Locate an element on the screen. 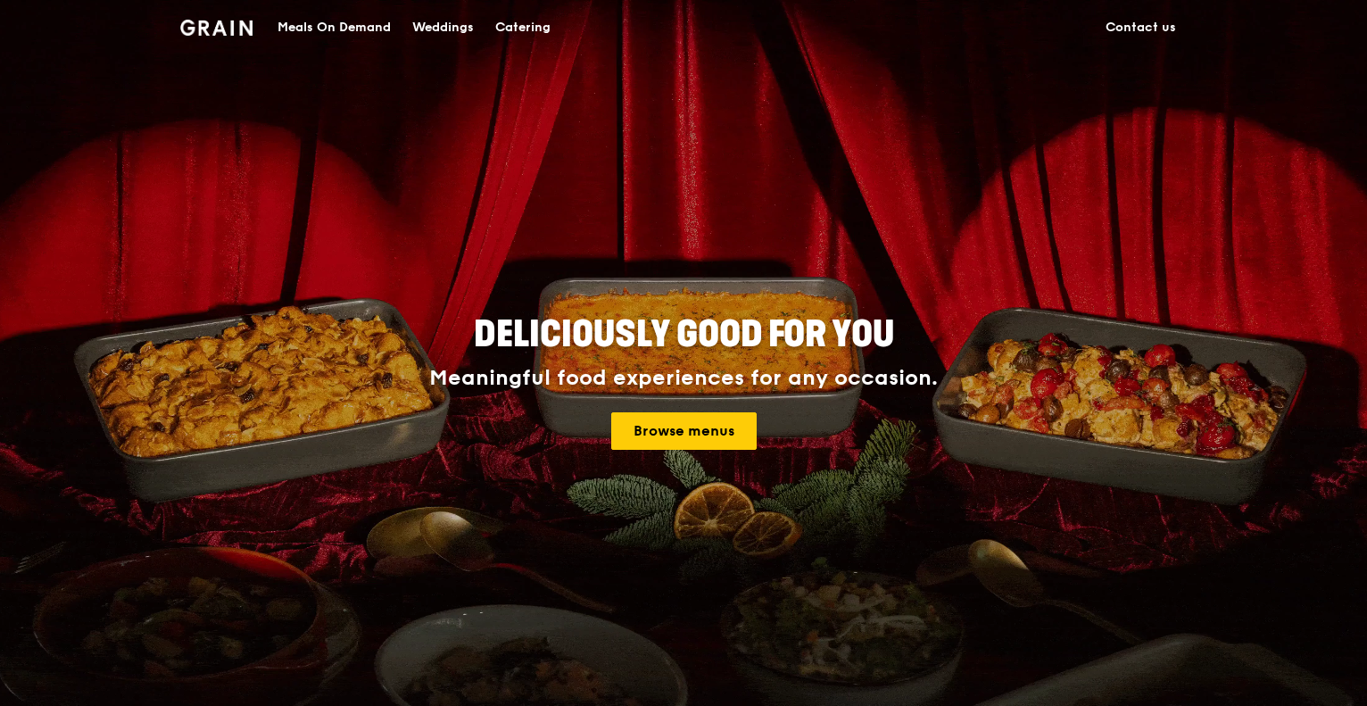 The height and width of the screenshot is (706, 1367). a: Browse menus is located at coordinates (683, 431).